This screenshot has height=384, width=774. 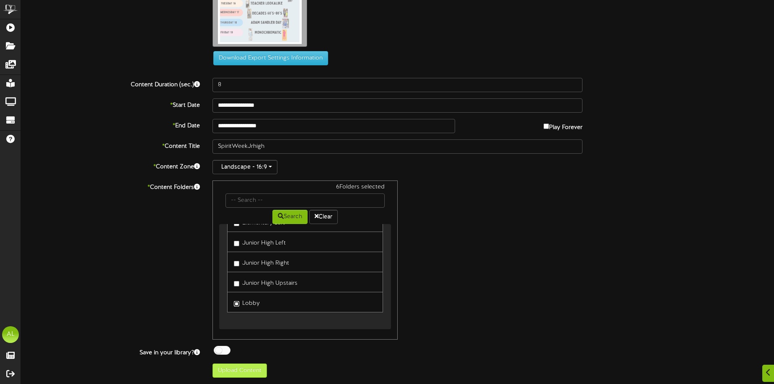 I want to click on a: Download Export Settings Information, so click(x=269, y=58).